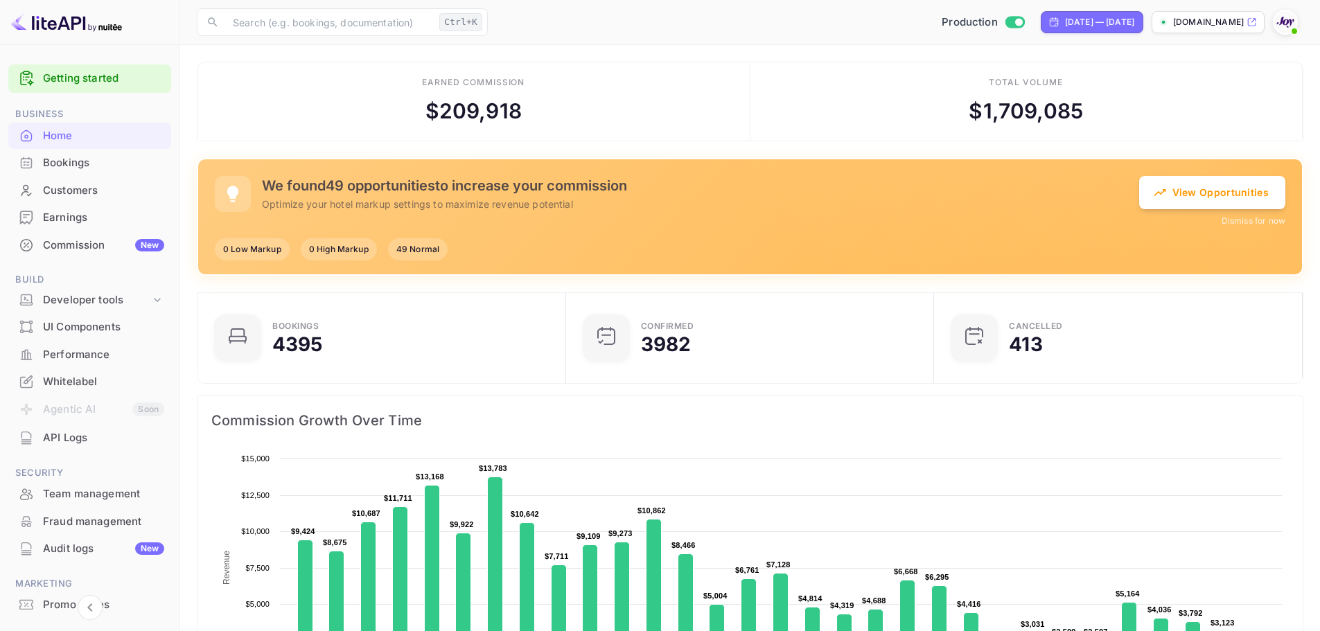  Describe the element at coordinates (667, 326) in the screenshot. I see `div: Confirmed` at that location.